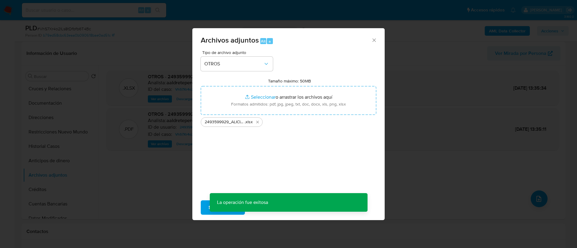 This screenshot has width=577, height=248. What do you see at coordinates (263, 41) in the screenshot?
I see `span: Alt` at bounding box center [263, 41].